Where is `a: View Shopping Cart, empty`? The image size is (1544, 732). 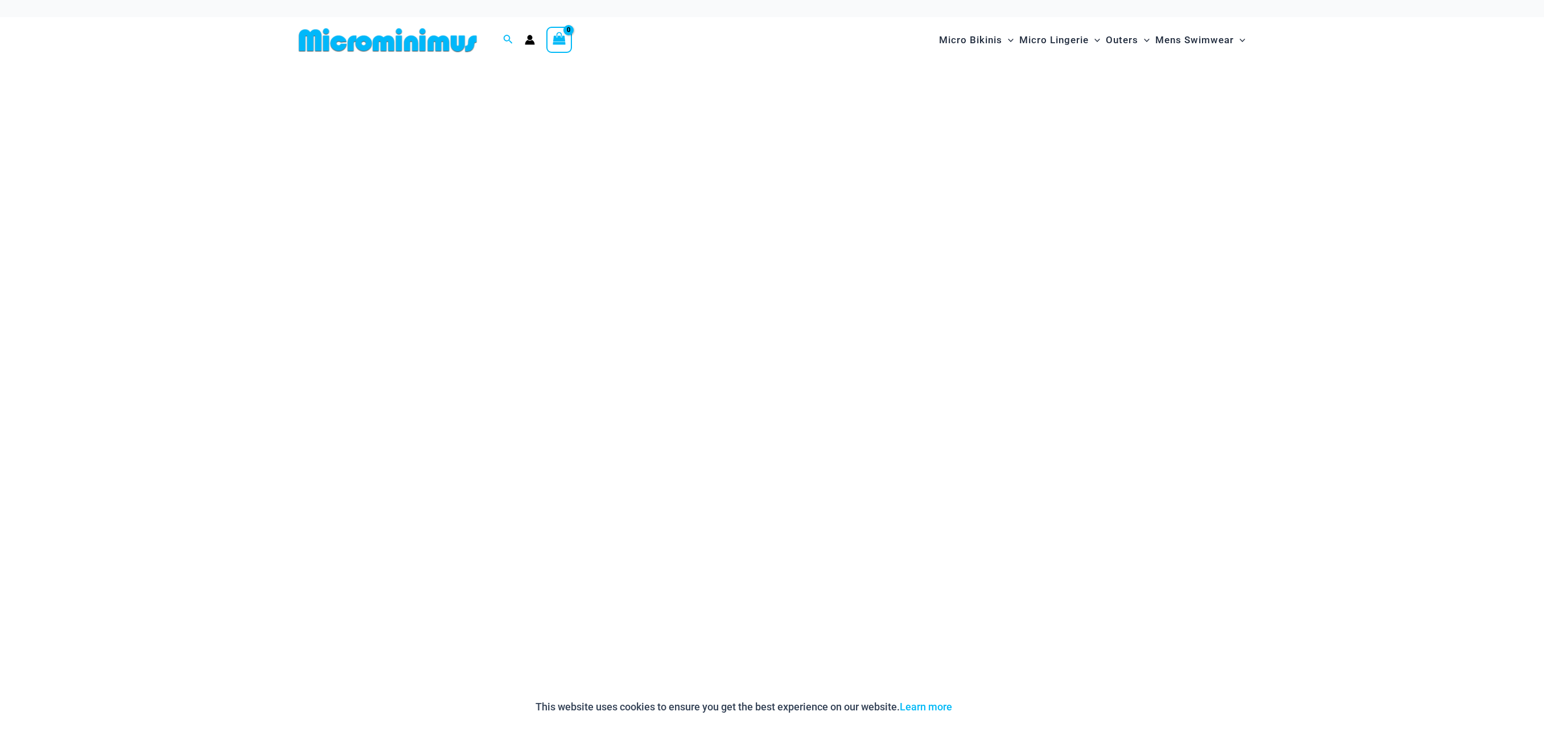 a: View Shopping Cart, empty is located at coordinates (559, 40).